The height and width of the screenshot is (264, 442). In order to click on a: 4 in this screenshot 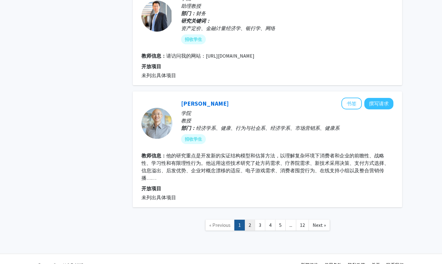, I will do `click(270, 225)`.